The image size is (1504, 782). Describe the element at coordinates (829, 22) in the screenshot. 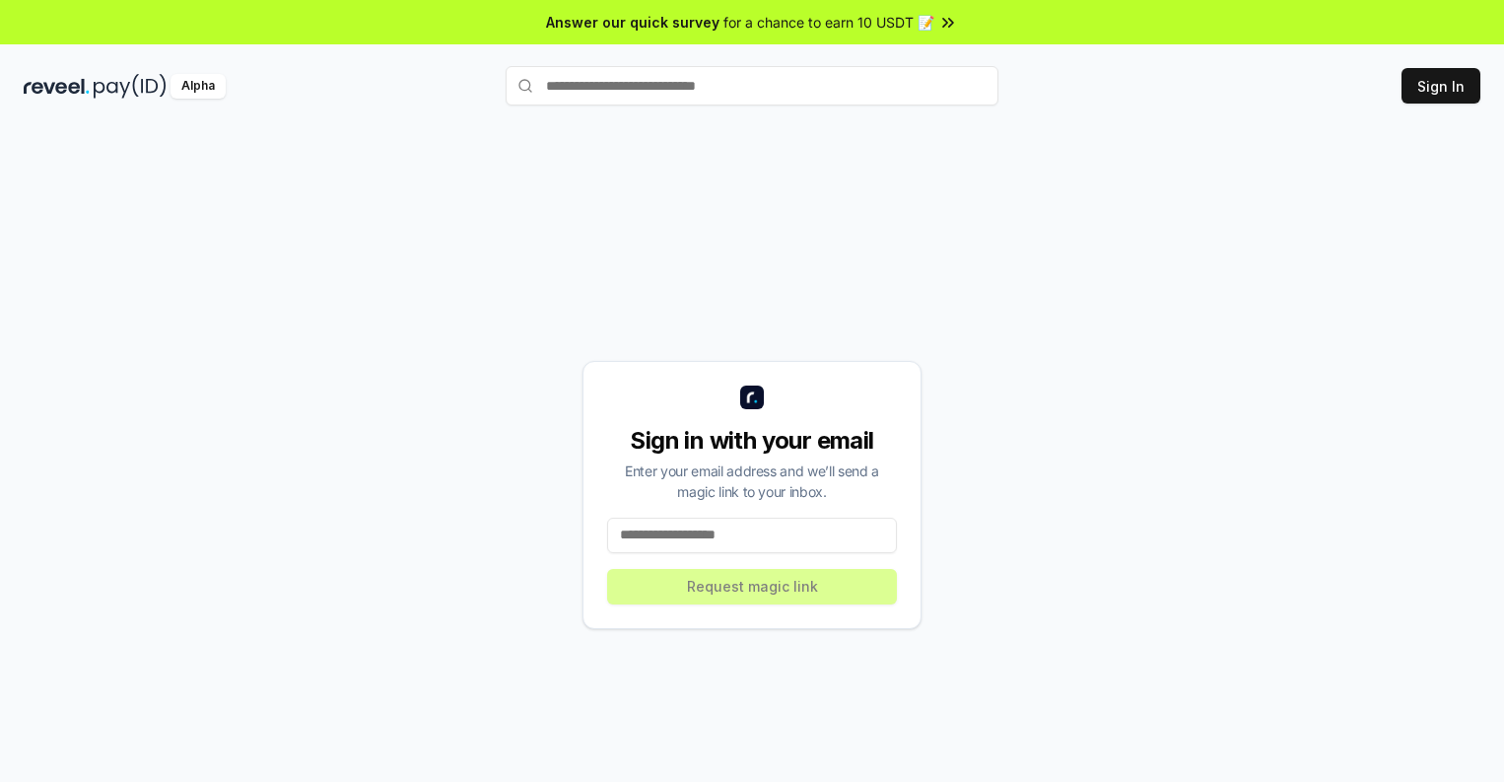

I see `span: for a chance to earn 10 USDT 📝` at that location.